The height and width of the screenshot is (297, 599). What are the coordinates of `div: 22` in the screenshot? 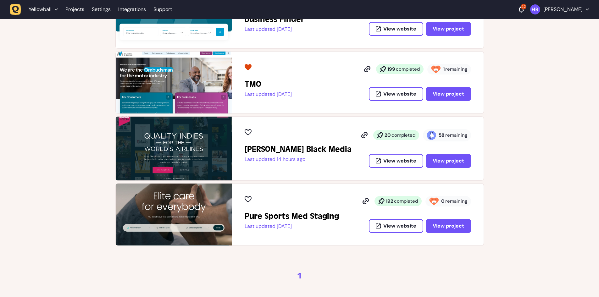 It's located at (524, 7).